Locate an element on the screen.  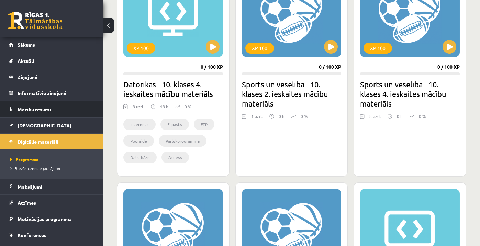
a: Maksājumi is located at coordinates (51, 186).